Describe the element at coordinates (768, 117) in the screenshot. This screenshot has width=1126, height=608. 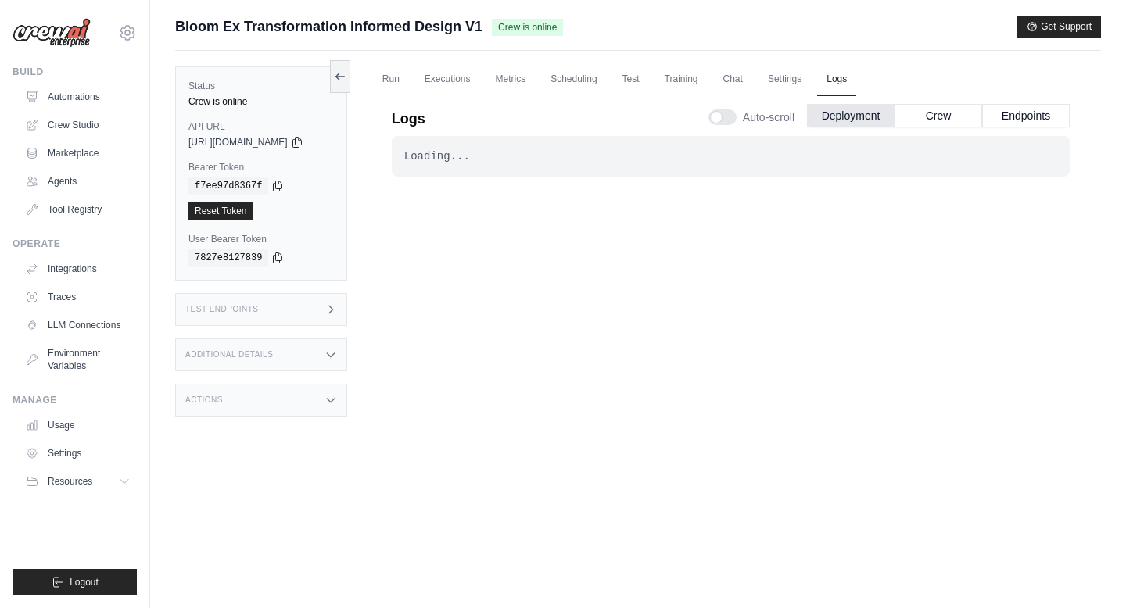
I see `span: Auto-scroll` at that location.